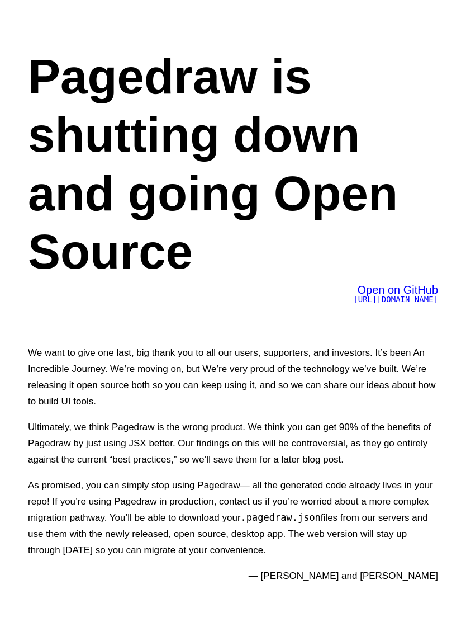  Describe the element at coordinates (233, 164) in the screenshot. I see `h1: Pagedraw is shutting down and going Open Source` at that location.